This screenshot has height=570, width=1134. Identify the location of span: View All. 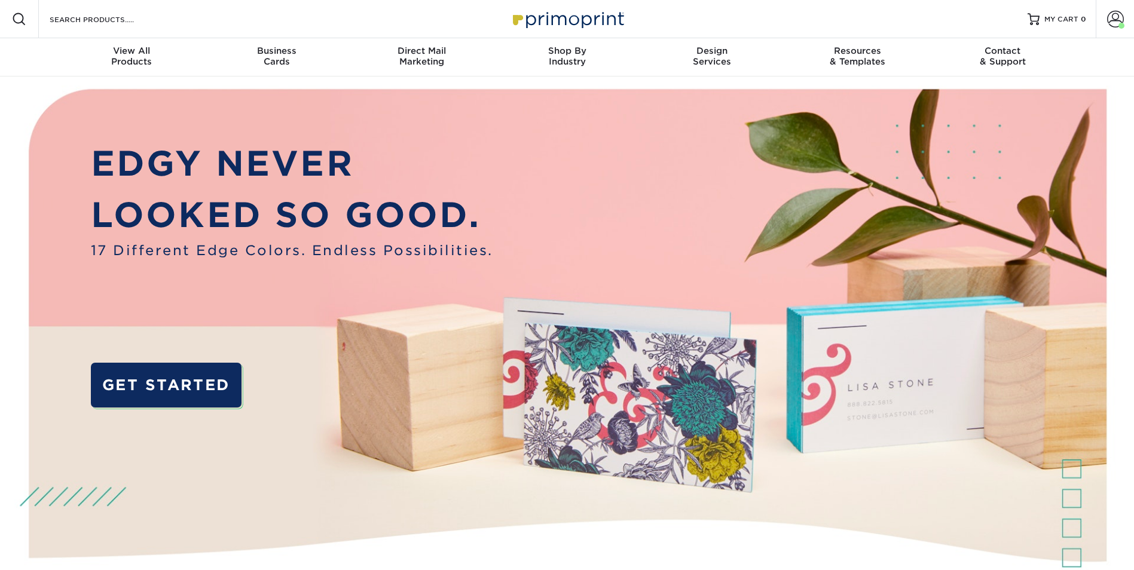
(131, 51).